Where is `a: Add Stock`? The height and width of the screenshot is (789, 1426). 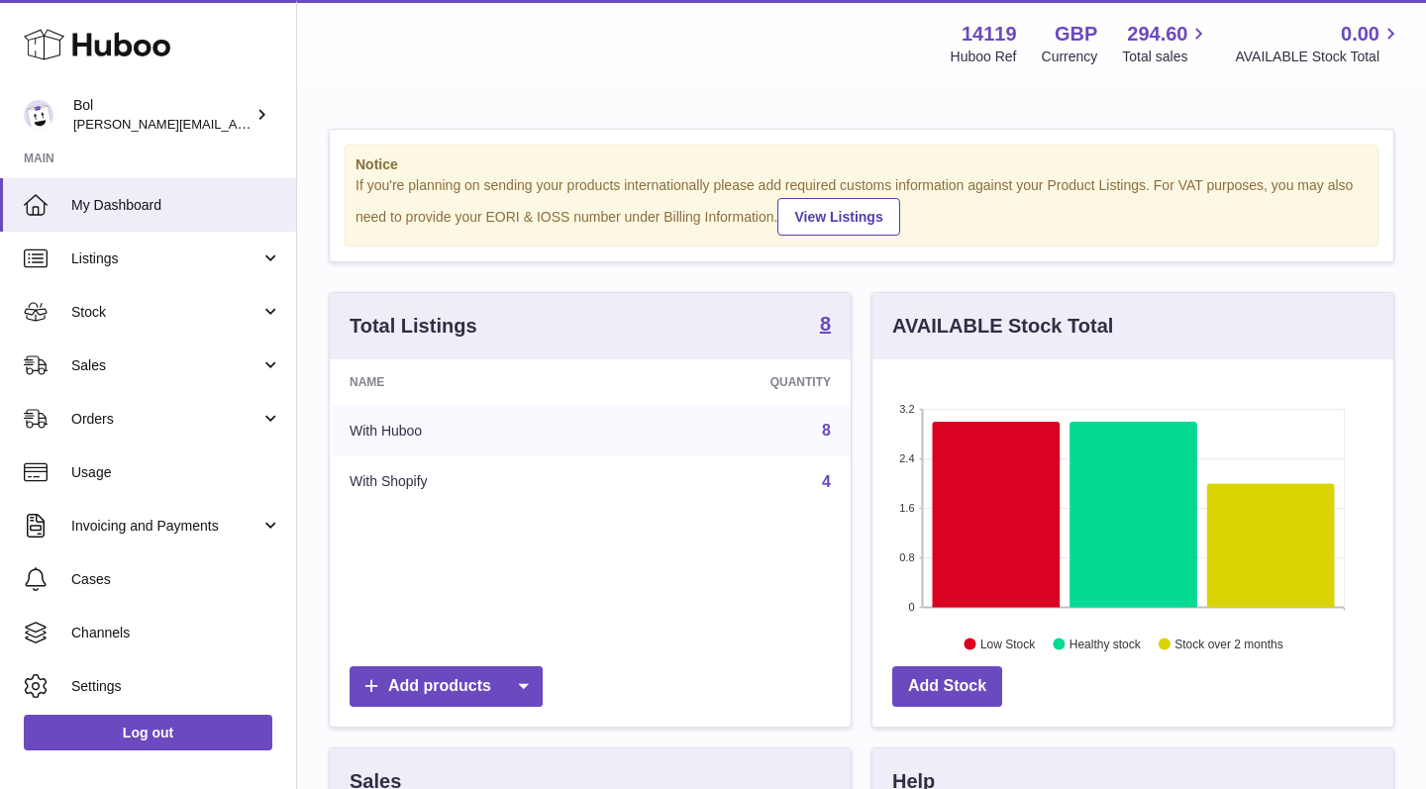
a: Add Stock is located at coordinates (947, 686).